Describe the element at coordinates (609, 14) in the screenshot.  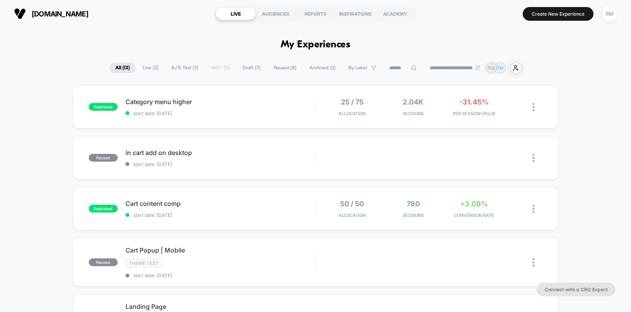
I see `div: RM` at that location.